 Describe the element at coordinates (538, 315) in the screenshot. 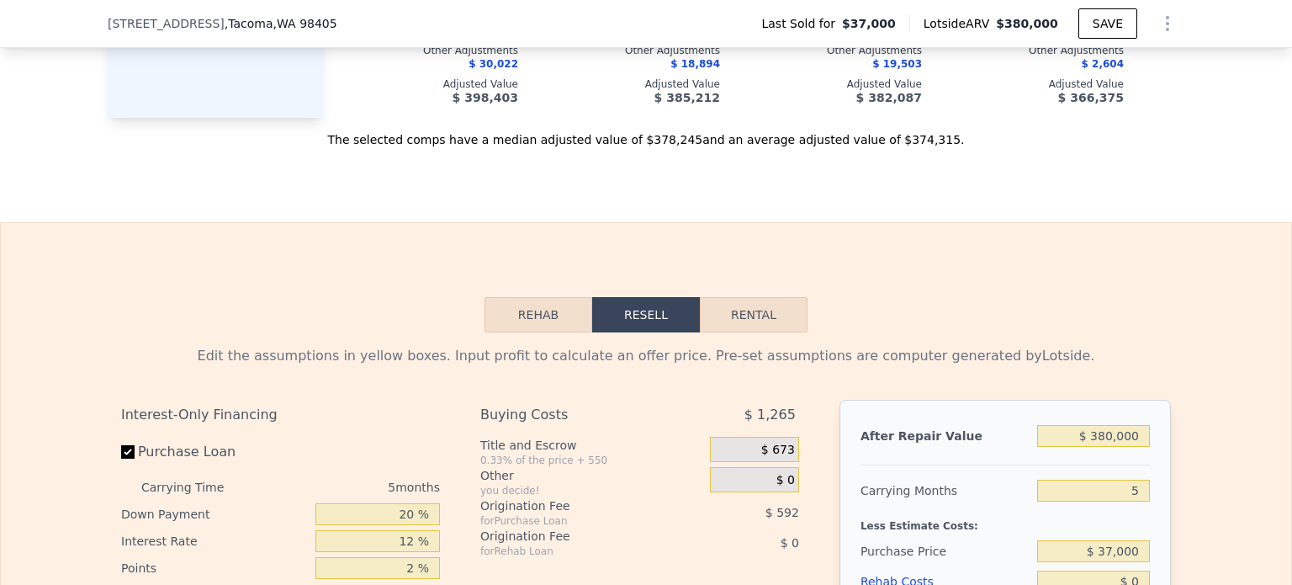

I see `button: Rehab` at that location.